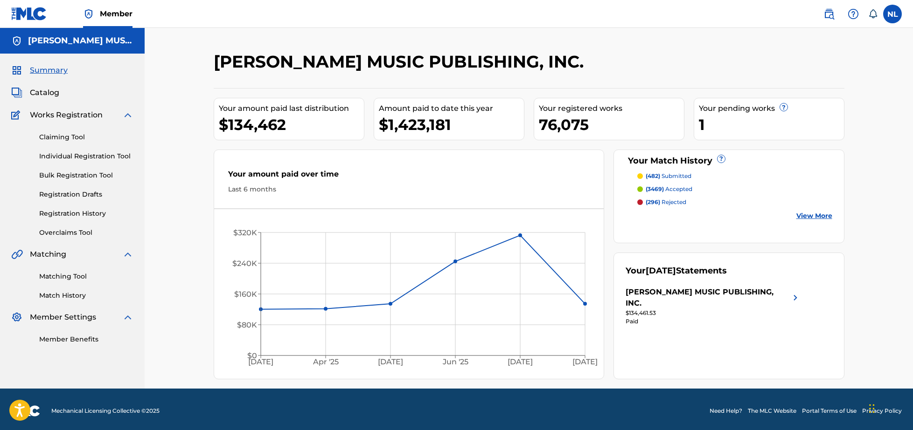  I want to click on img: Works Registration, so click(17, 115).